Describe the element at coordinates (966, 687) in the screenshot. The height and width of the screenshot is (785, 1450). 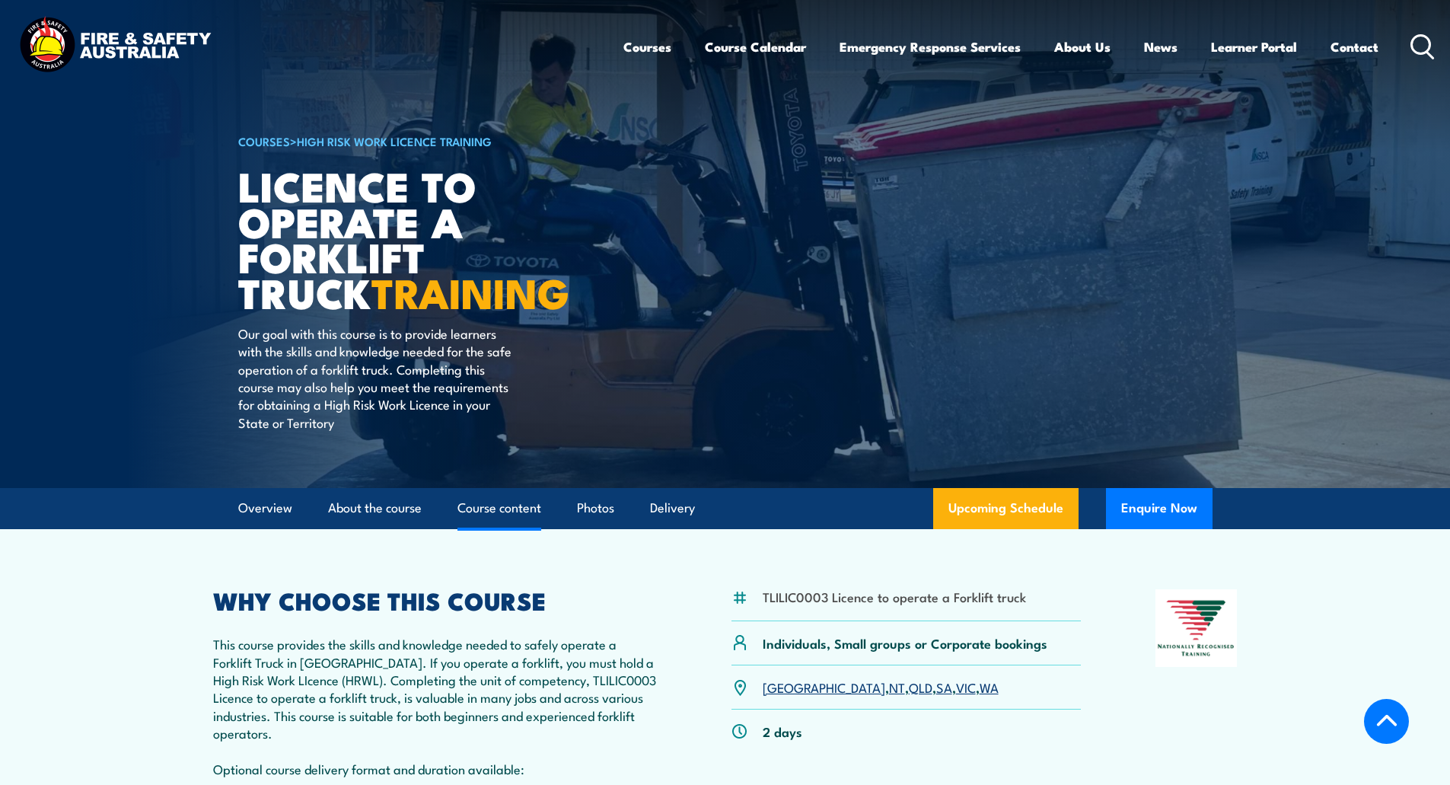
I see `a: VIC` at that location.